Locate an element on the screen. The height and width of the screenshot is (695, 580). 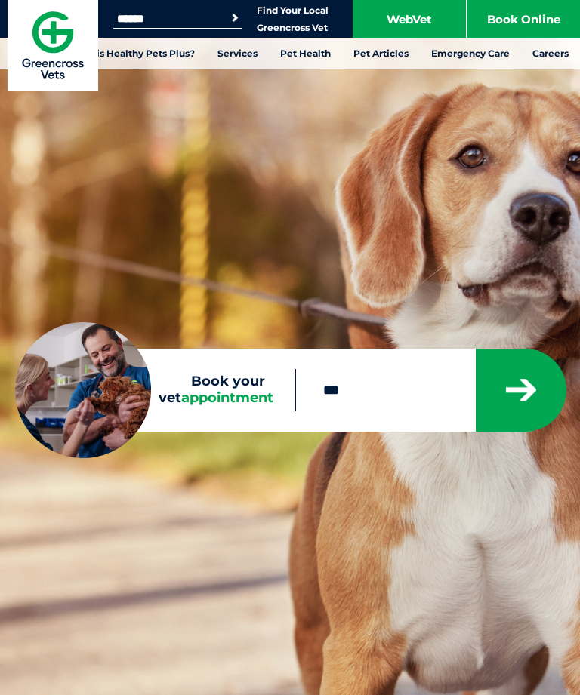
a: Services is located at coordinates (237, 54).